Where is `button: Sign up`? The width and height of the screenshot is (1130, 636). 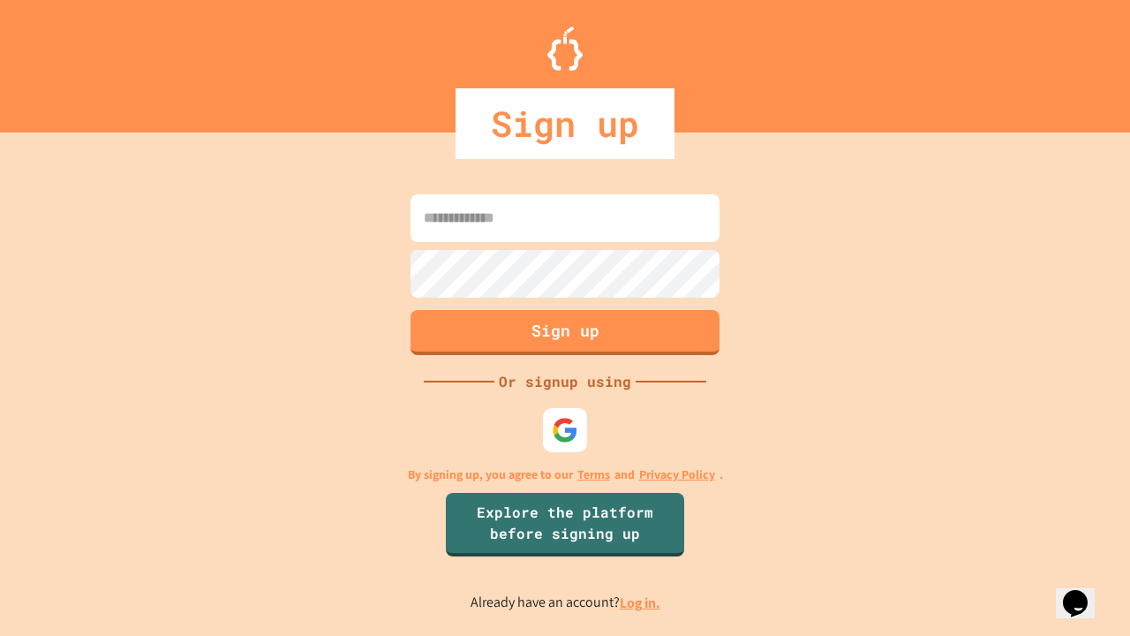 button: Sign up is located at coordinates (565, 332).